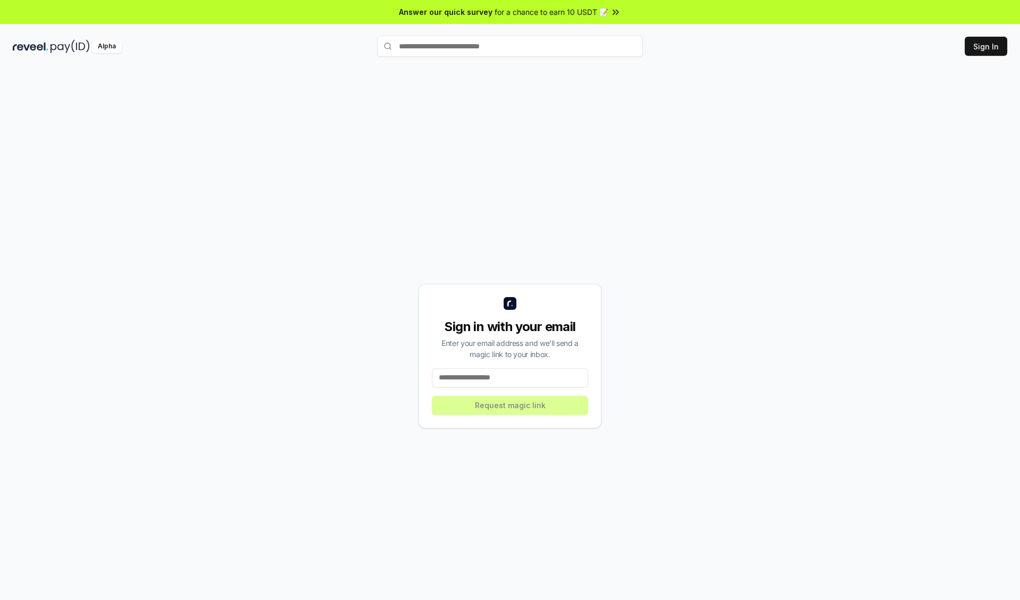 The height and width of the screenshot is (600, 1020). Describe the element at coordinates (510, 327) in the screenshot. I see `div: Sign in with your email` at that location.